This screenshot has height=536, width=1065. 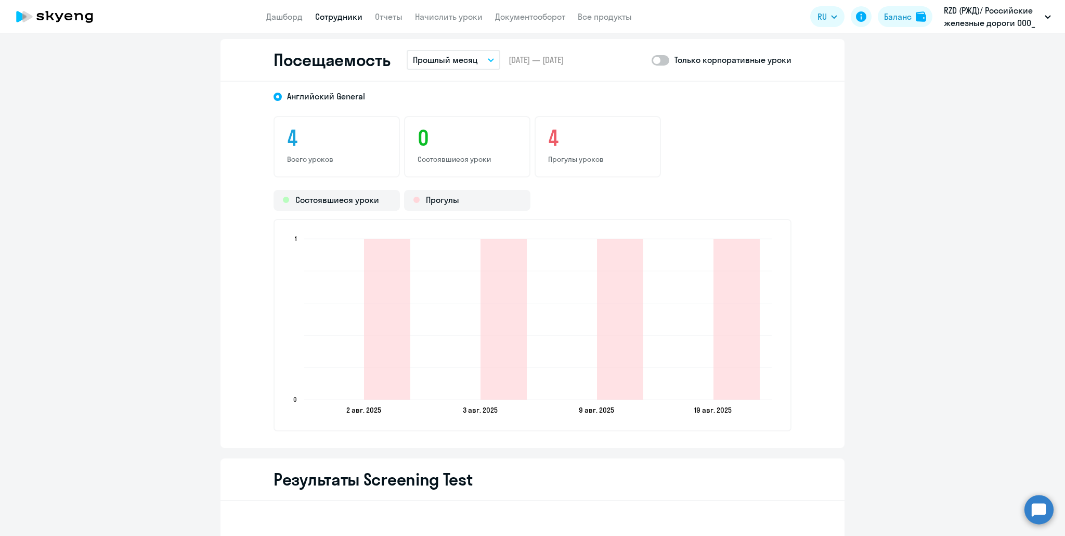 What do you see at coordinates (713, 410) in the screenshot?
I see `text: 19 авг. 2025` at bounding box center [713, 410].